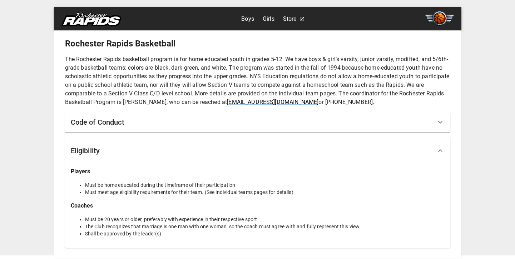 This screenshot has height=259, width=515. I want to click on a: Girls, so click(268, 19).